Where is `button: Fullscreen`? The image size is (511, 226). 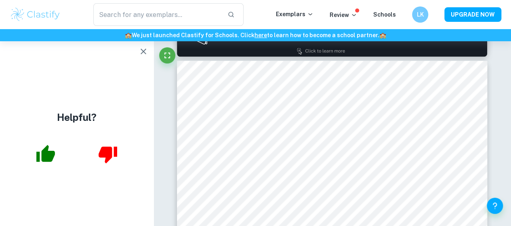
button: Fullscreen is located at coordinates (167, 55).